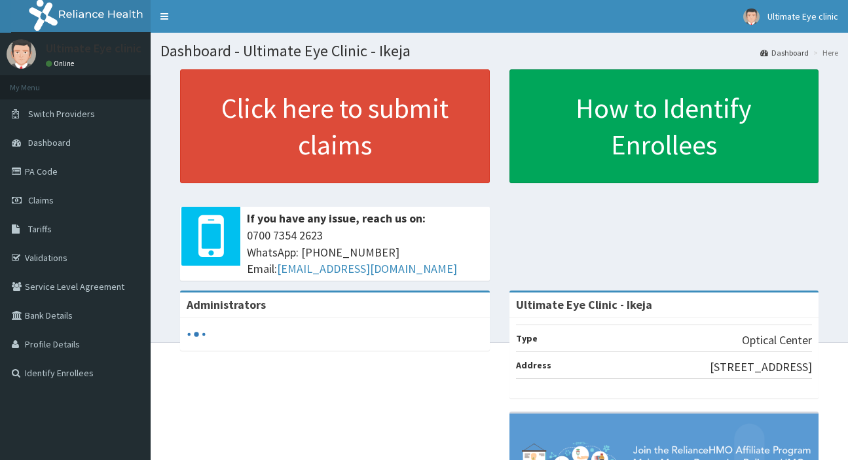  Describe the element at coordinates (334, 126) in the screenshot. I see `a: Click here to submit claims` at that location.